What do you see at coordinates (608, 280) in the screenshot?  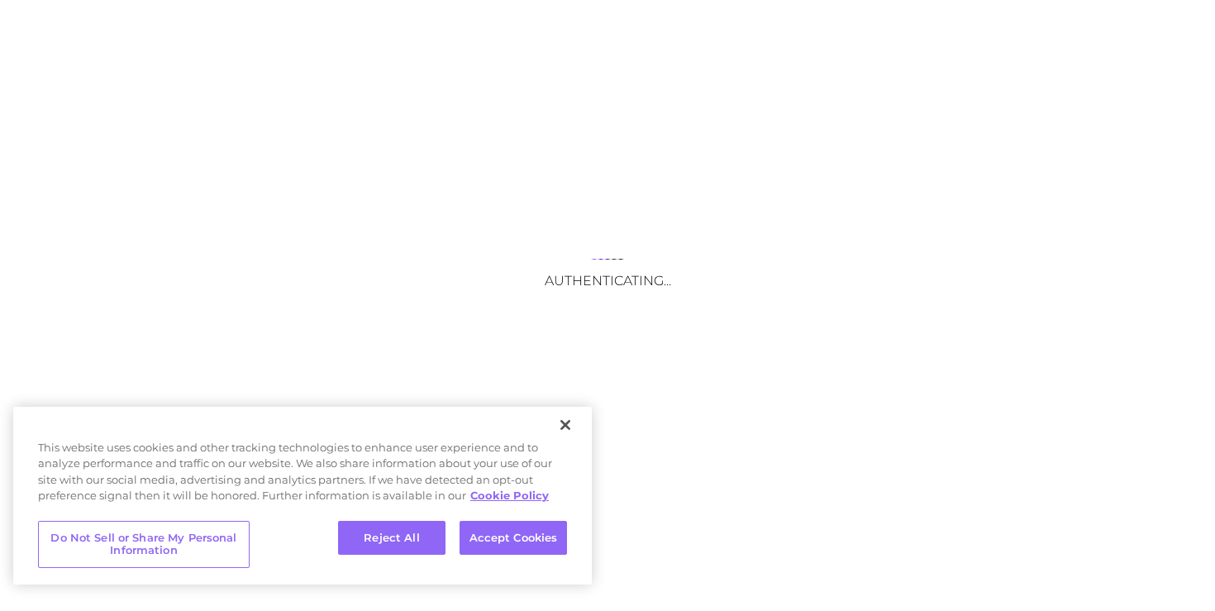 I see `h3: Authenticating...` at bounding box center [608, 280].